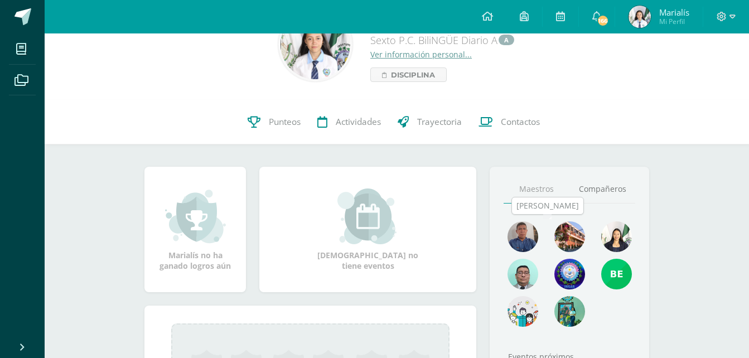  What do you see at coordinates (674, 12) in the screenshot?
I see `span: Marialís` at bounding box center [674, 12].